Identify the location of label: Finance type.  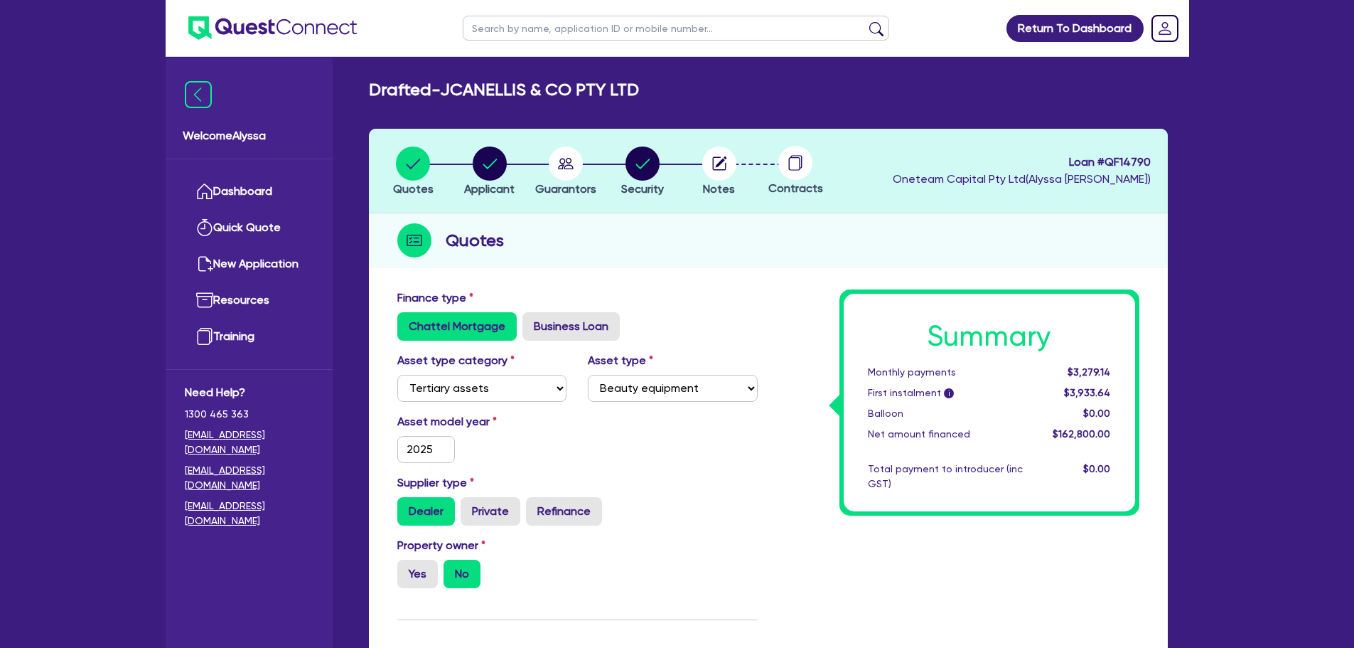
(435, 298).